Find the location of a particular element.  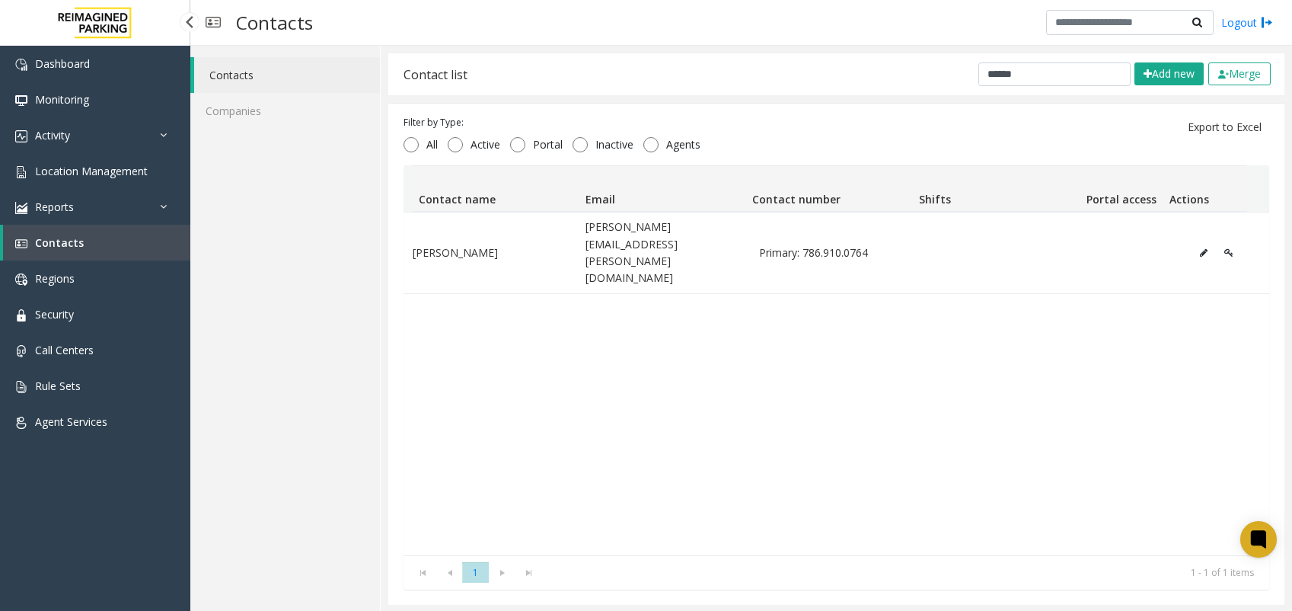

input: Portal is located at coordinates (518, 145).